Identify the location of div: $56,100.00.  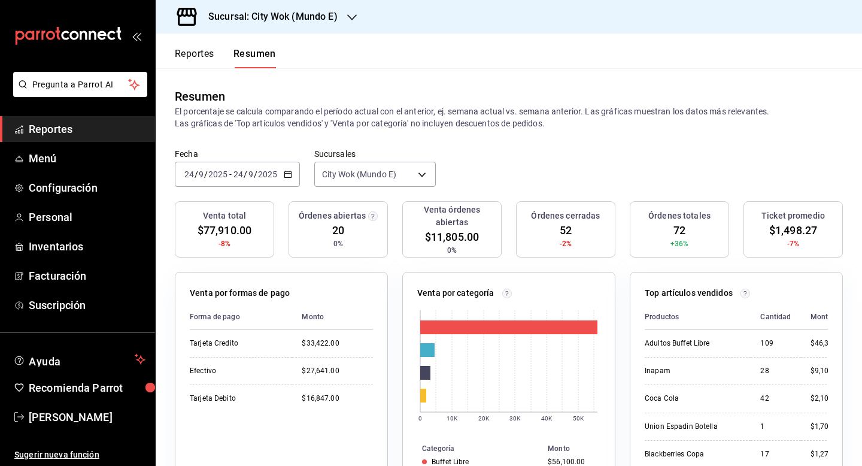
(572, 462).